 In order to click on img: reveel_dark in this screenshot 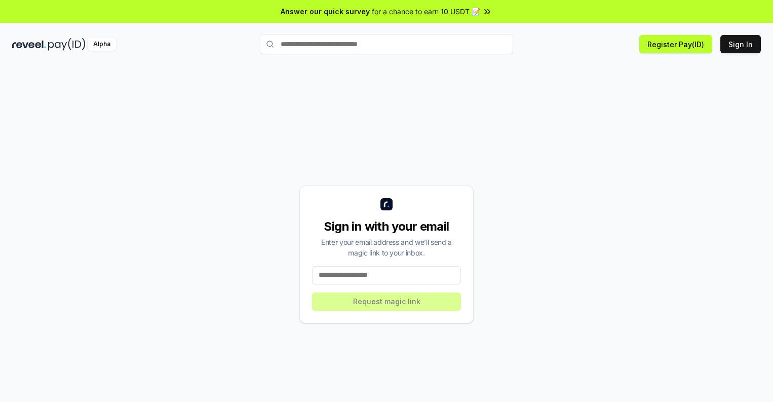, I will do `click(29, 44)`.